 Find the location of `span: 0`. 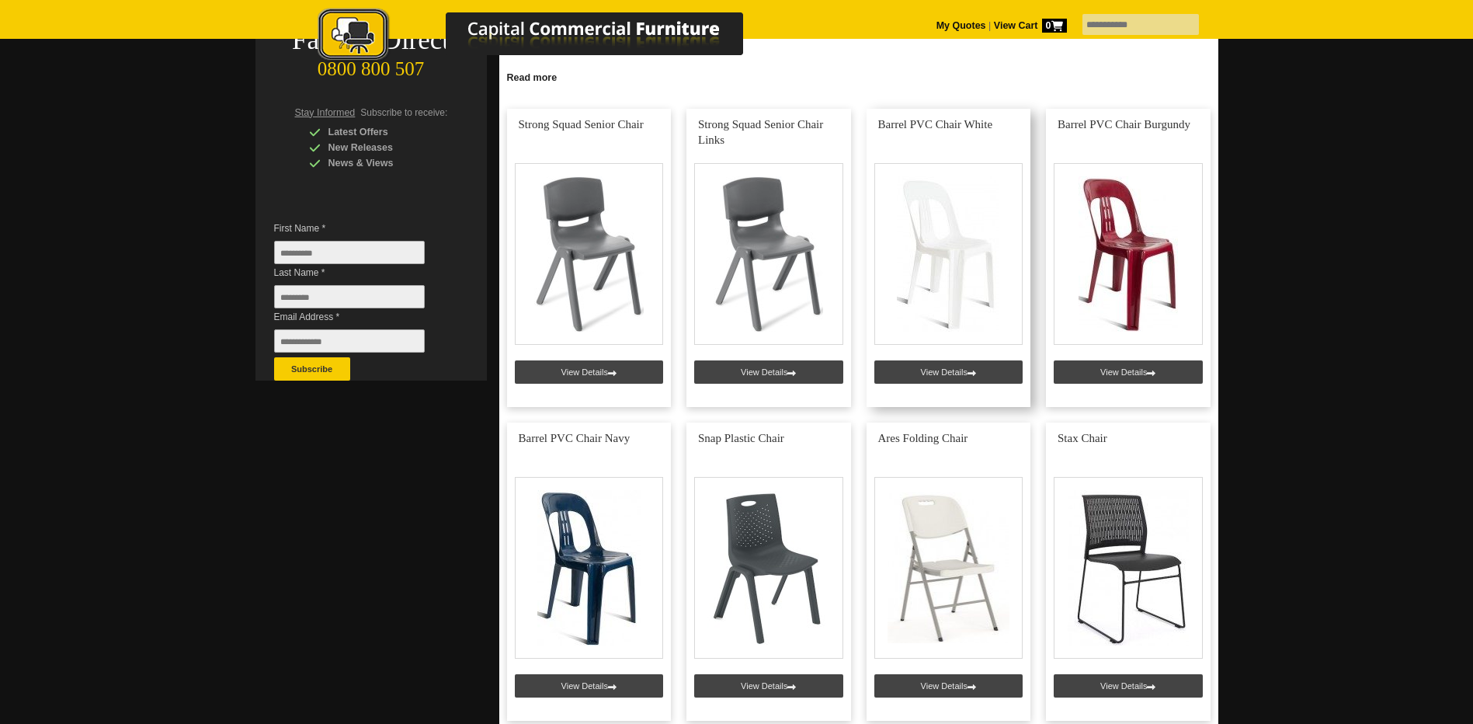

span: 0 is located at coordinates (1055, 26).